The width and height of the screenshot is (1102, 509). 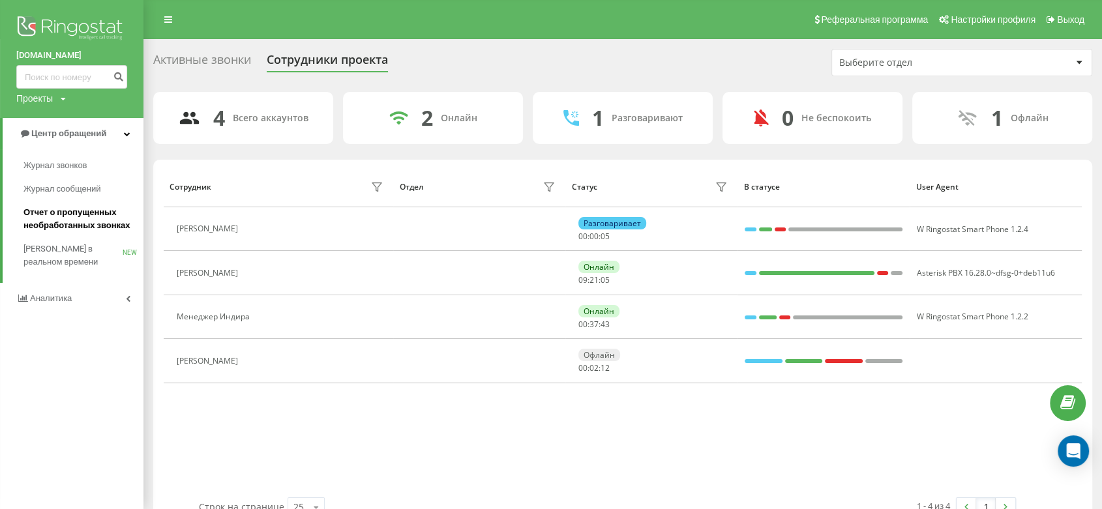 I want to click on a: Отчет о пропущенных необработанных звонках, so click(x=83, y=219).